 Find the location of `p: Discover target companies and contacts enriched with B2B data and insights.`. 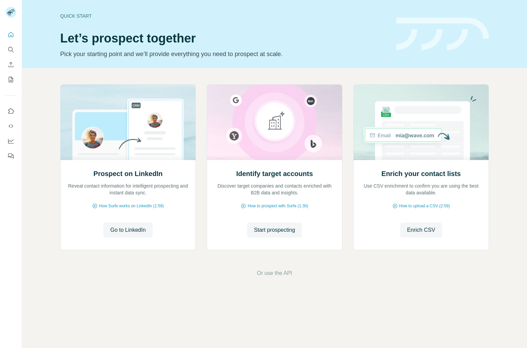

p: Discover target companies and contacts enriched with B2B data and insights. is located at coordinates (274, 189).